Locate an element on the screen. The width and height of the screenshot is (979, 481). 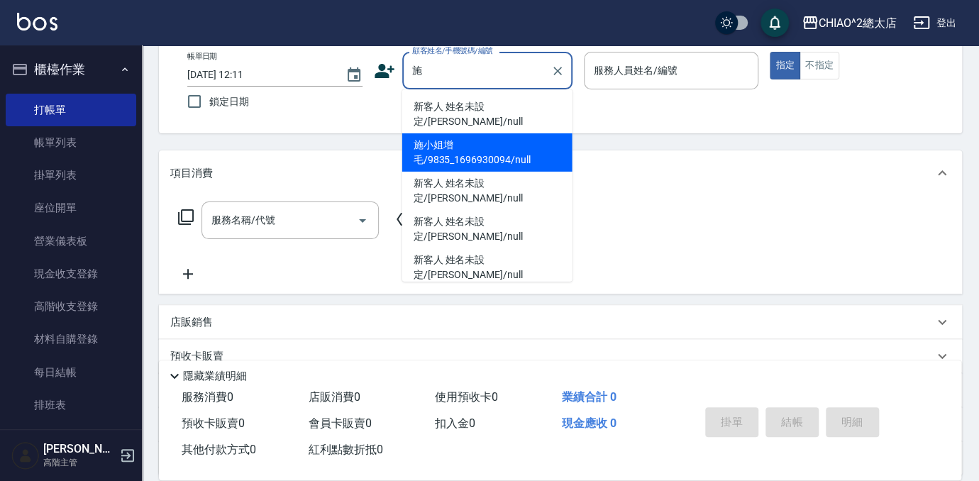
button: 指定 is located at coordinates (785, 65).